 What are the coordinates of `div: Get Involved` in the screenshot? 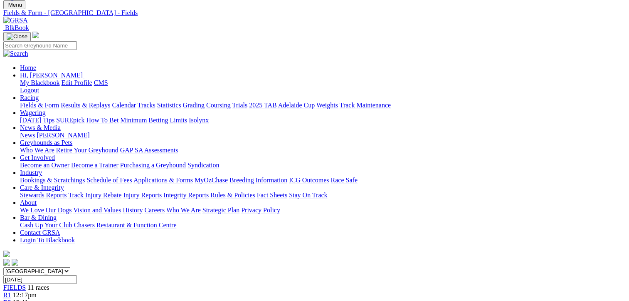 It's located at (323, 165).